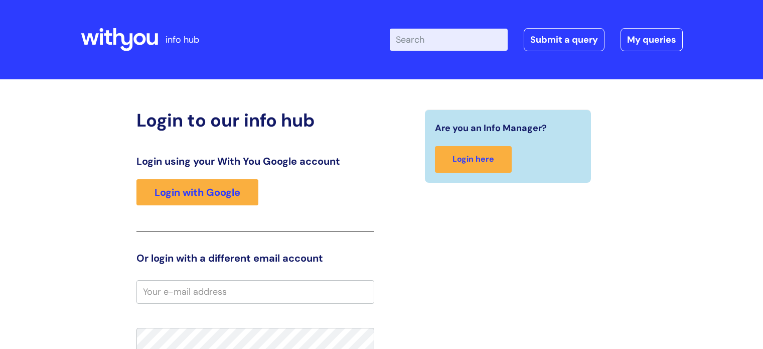 The width and height of the screenshot is (763, 349). I want to click on input: Search, so click(449, 40).